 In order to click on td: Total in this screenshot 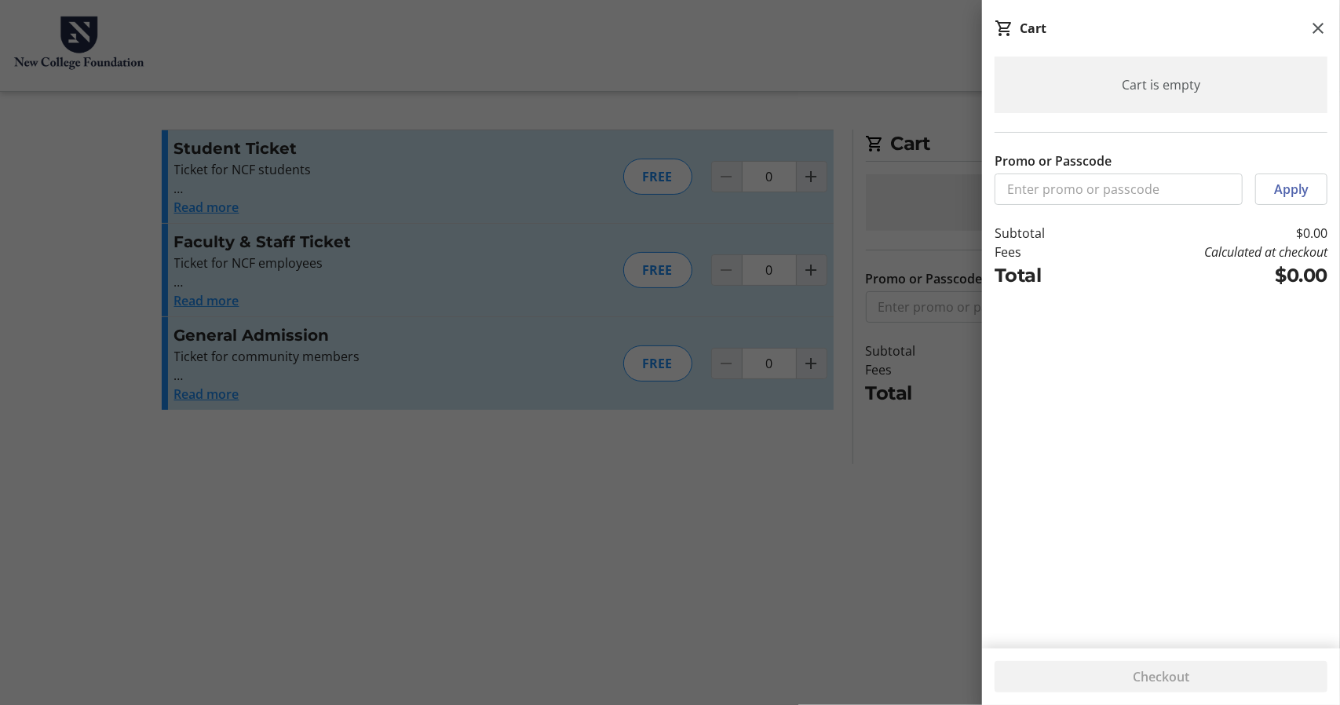, I will do `click(1043, 276)`.